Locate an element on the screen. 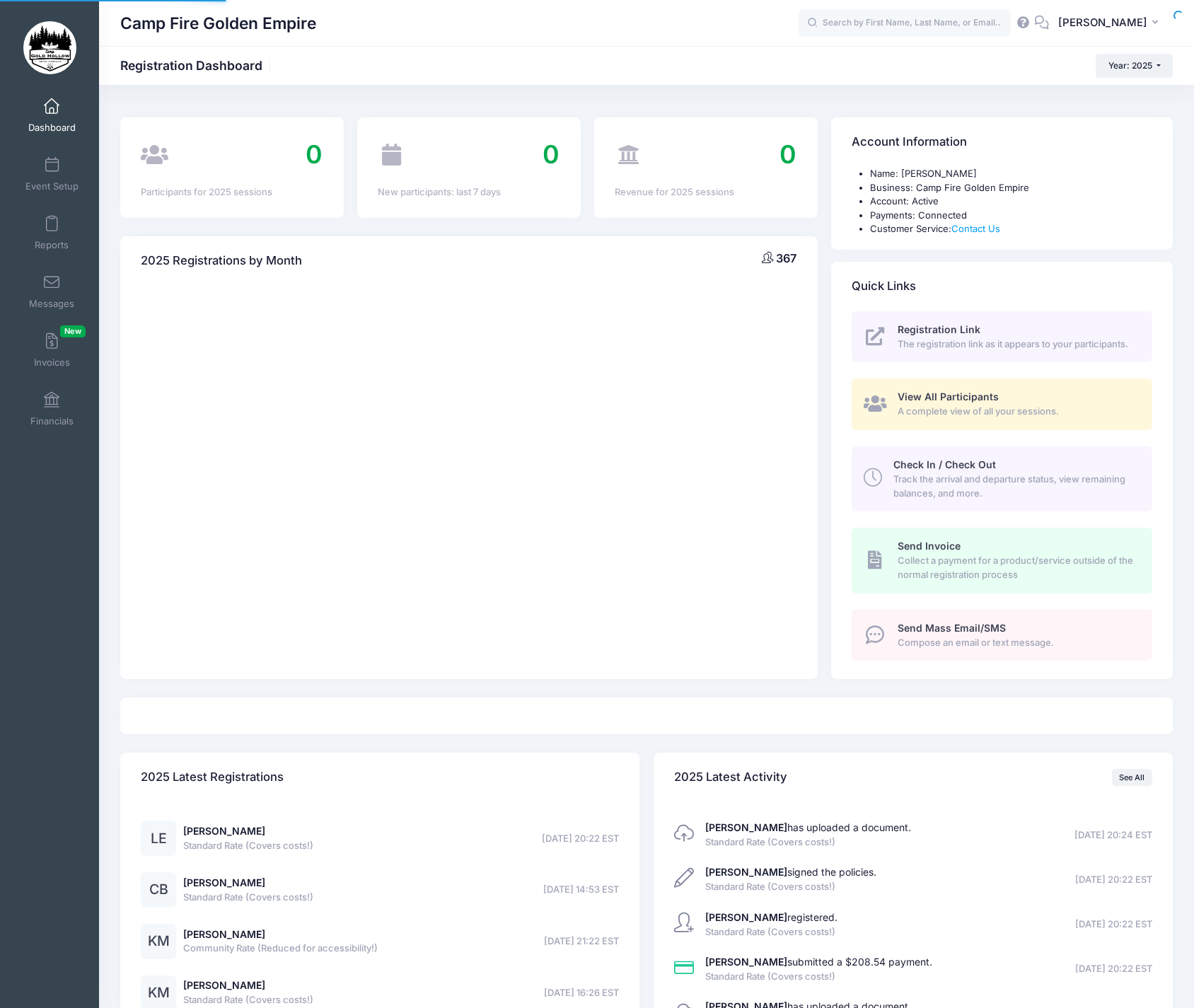  span: Track the arrival and departure status, view remaining balances, and more. is located at coordinates (1014, 486).